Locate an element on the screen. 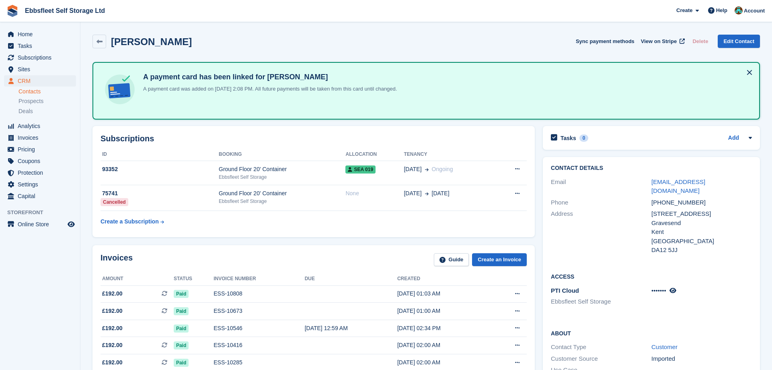  span: Online Store is located at coordinates (42, 224).